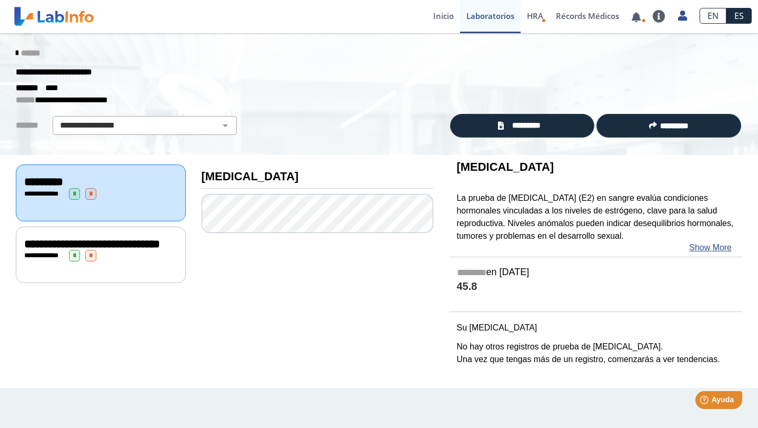  What do you see at coordinates (739, 16) in the screenshot?
I see `a: ES` at bounding box center [739, 16].